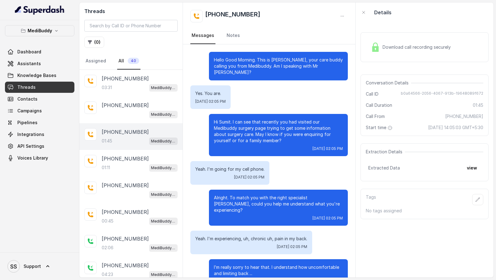  Describe the element at coordinates (379, 105) in the screenshot. I see `span: Call Duration` at that location.